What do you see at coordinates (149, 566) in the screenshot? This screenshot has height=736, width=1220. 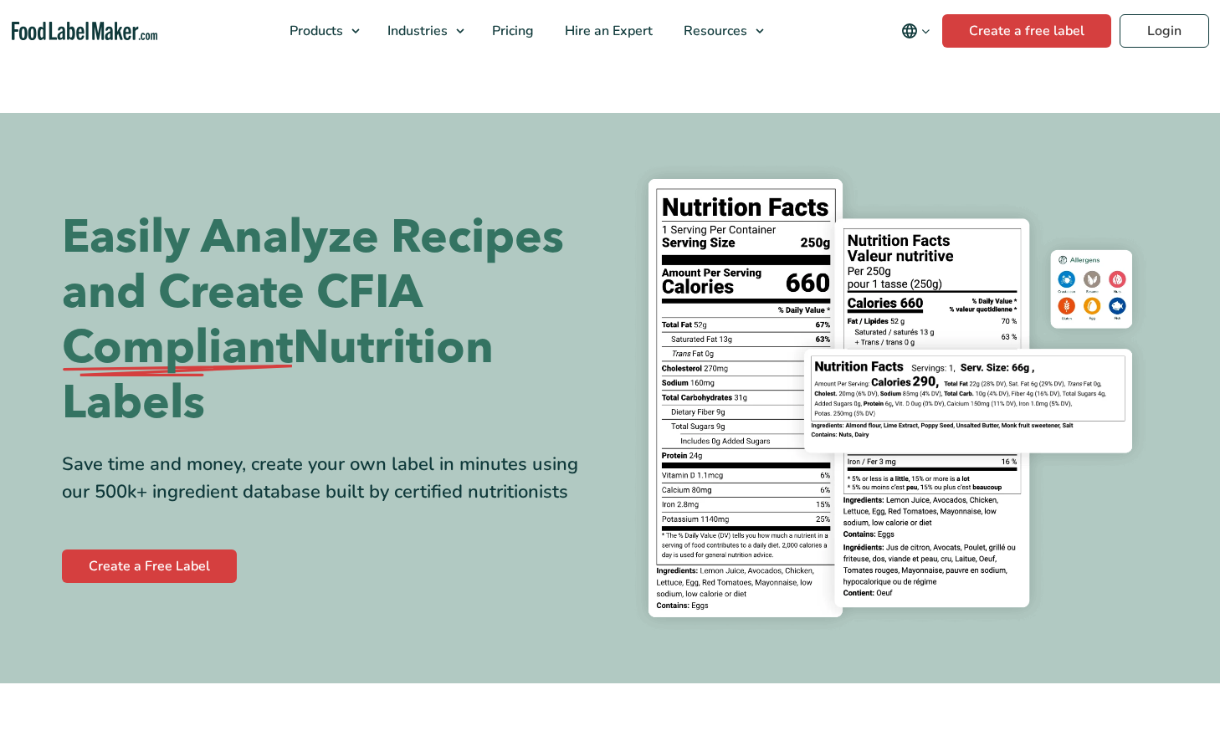 I see `a: Create a Free Label` at bounding box center [149, 566].